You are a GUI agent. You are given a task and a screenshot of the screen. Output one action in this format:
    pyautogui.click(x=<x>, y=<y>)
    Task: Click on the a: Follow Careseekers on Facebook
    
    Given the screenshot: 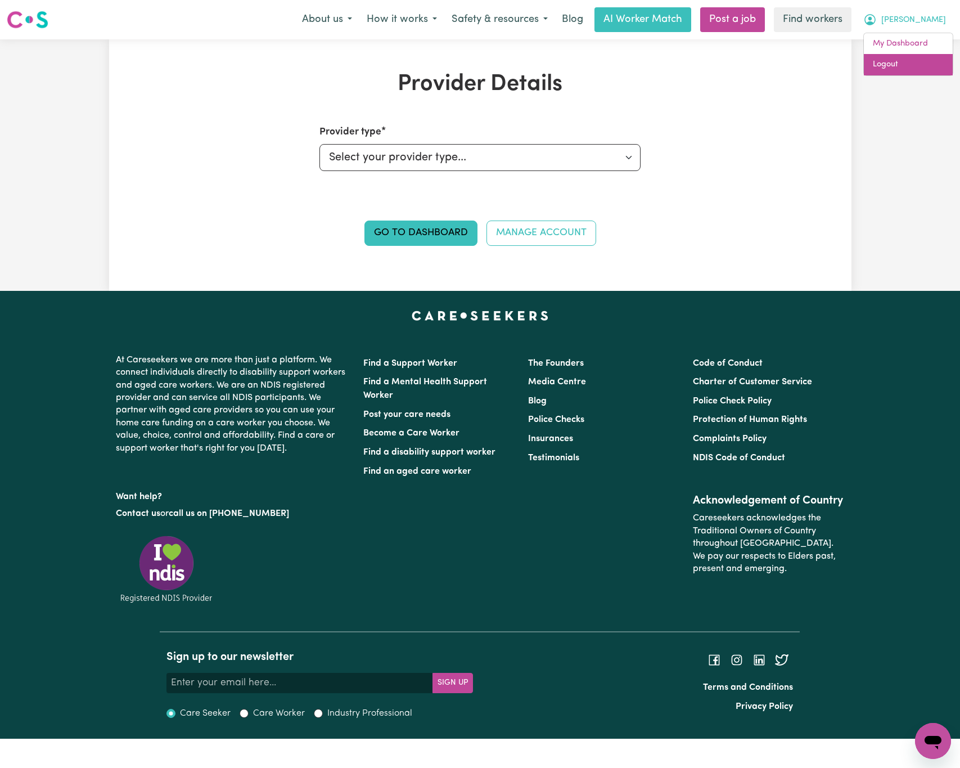 What is the action you would take?
    pyautogui.click(x=715, y=659)
    